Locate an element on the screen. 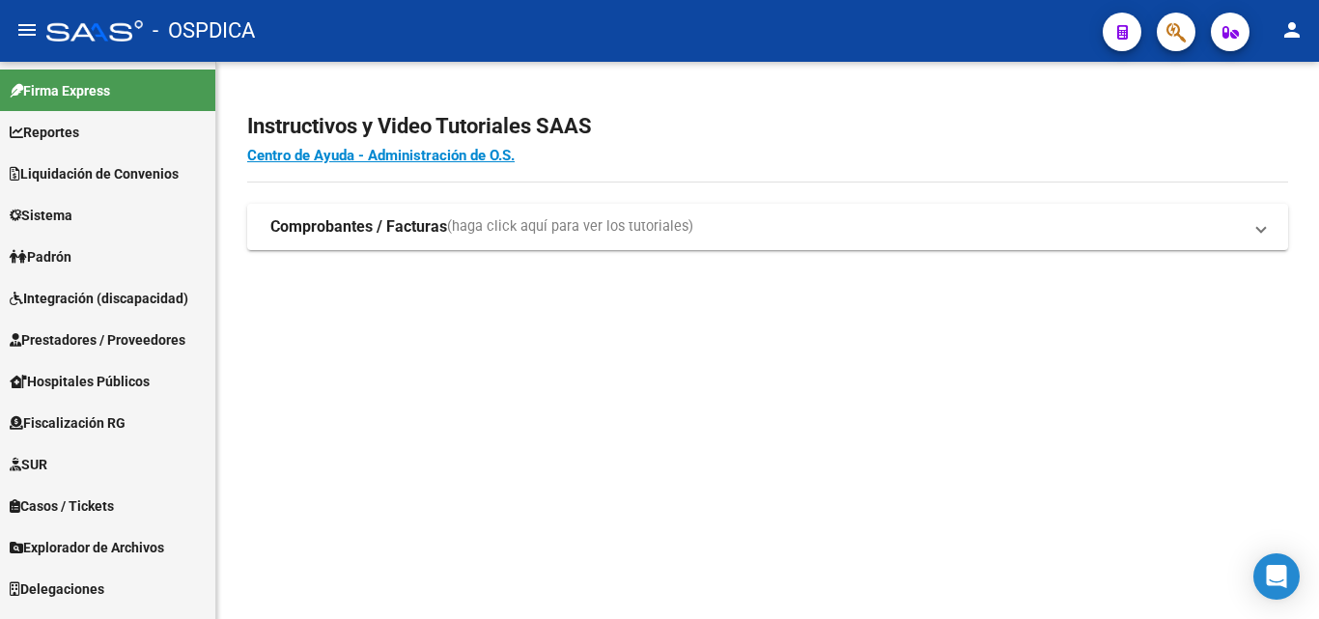 The width and height of the screenshot is (1319, 619). span: Delegaciones is located at coordinates (57, 589).